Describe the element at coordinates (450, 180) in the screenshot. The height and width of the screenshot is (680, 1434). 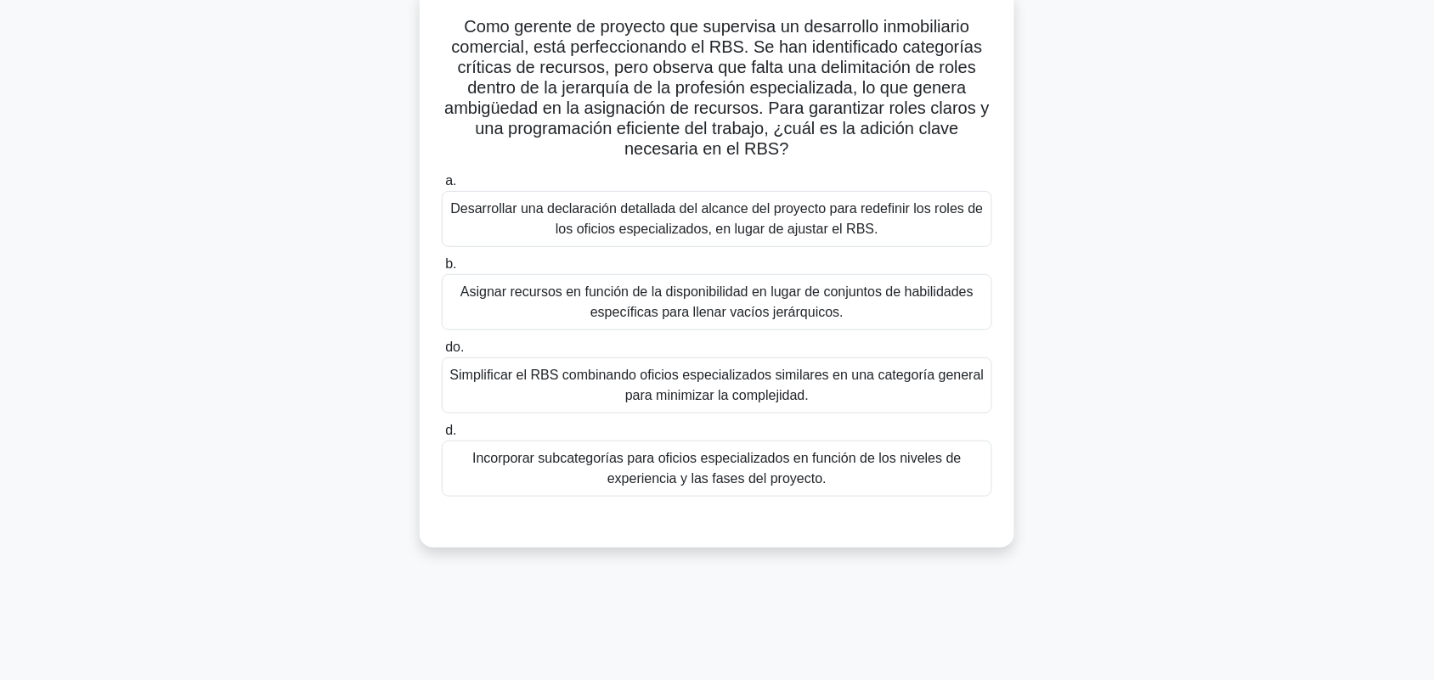
I see `font: a.` at that location.